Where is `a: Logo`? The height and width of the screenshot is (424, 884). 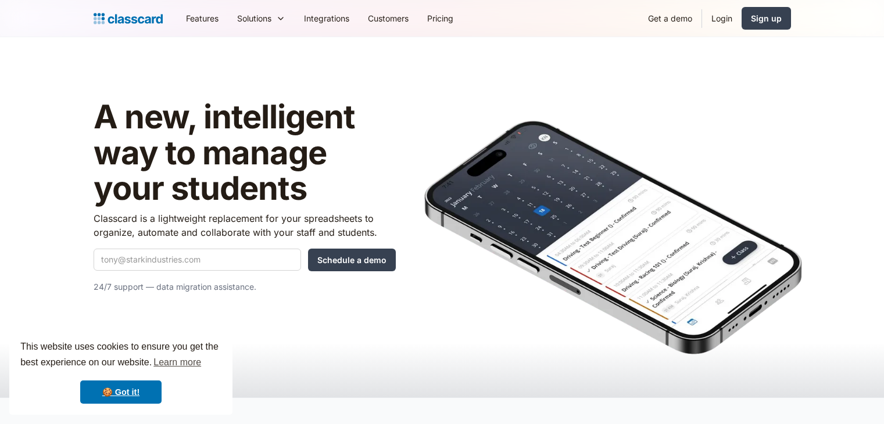
a: Logo is located at coordinates (128, 19).